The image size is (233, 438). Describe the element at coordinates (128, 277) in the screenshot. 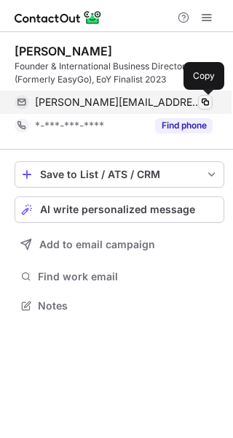

I see `span: Find work email` at that location.